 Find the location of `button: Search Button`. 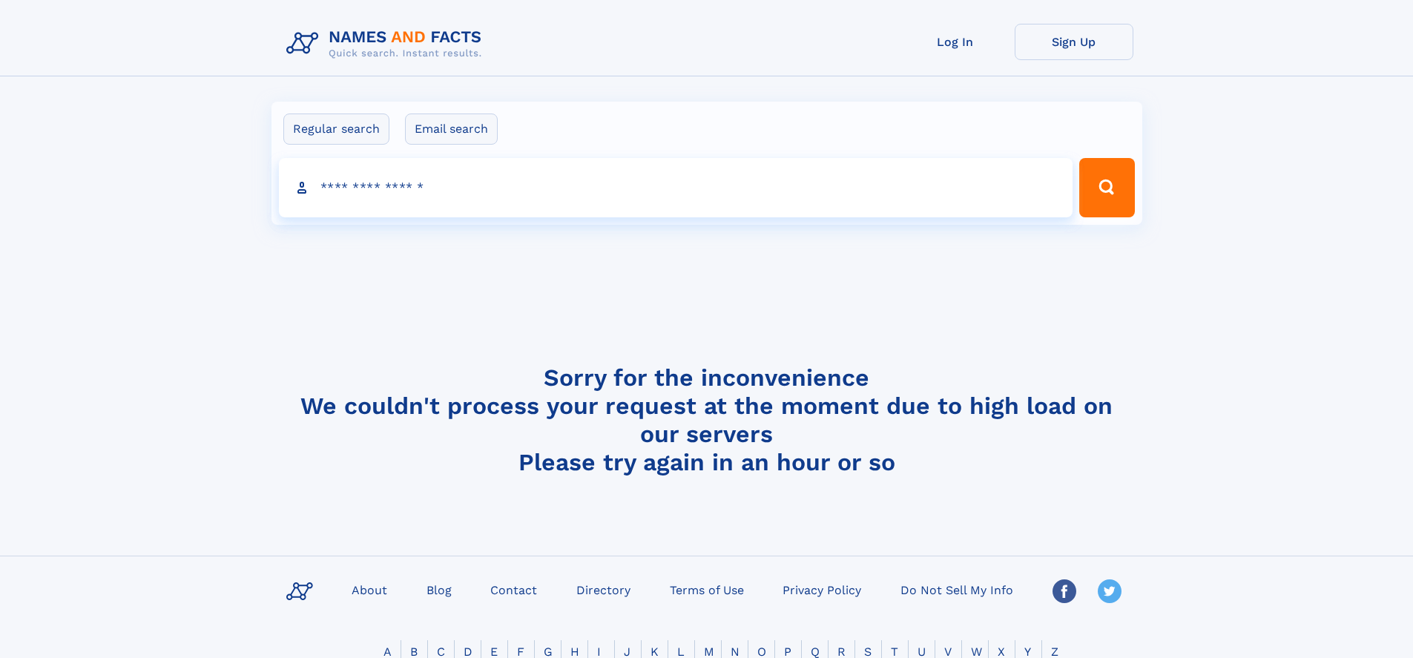

button: Search Button is located at coordinates (1107, 188).